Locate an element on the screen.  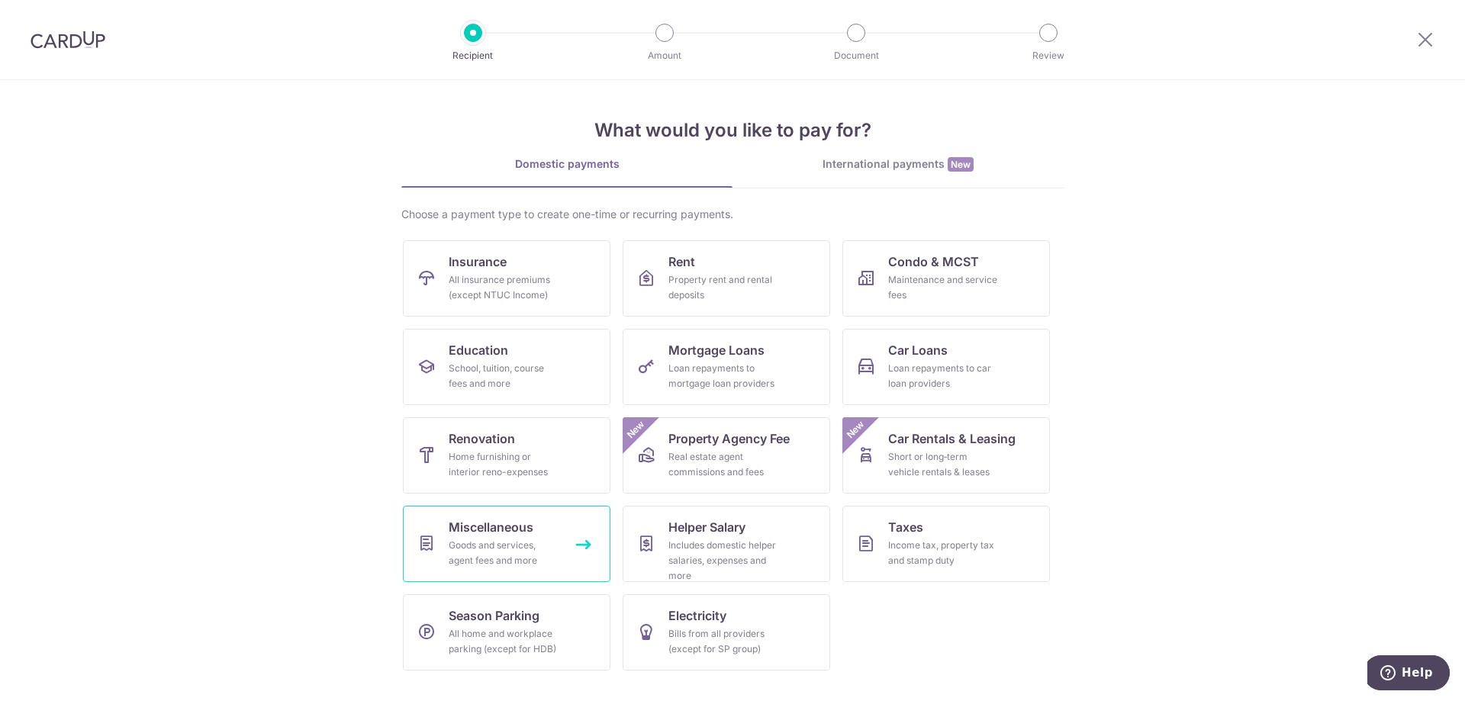
span: Electricity is located at coordinates (697, 616).